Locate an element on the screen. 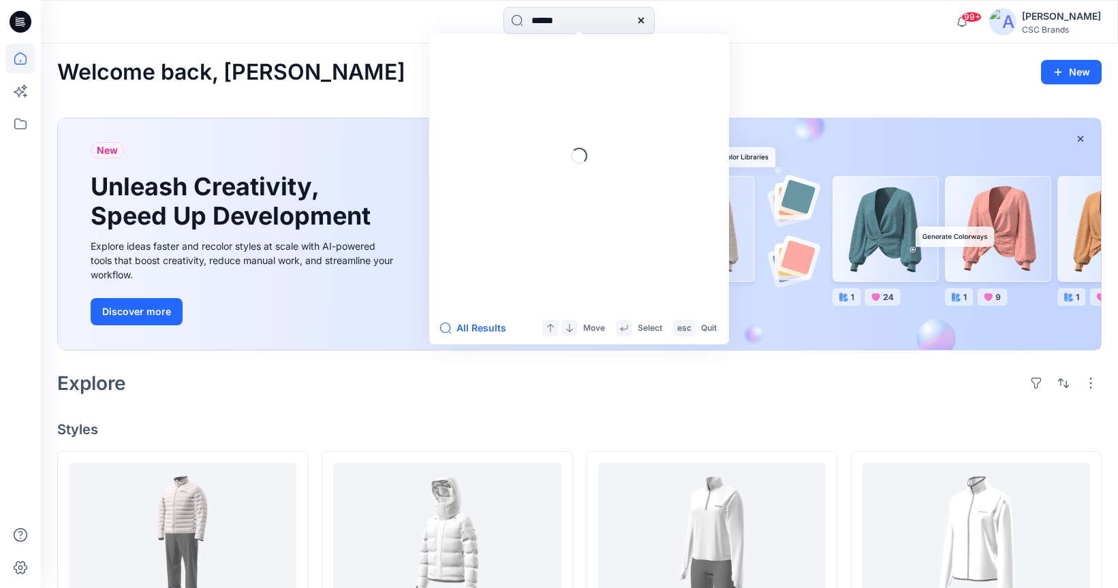 This screenshot has height=588, width=1118. h4: Styles is located at coordinates (579, 430).